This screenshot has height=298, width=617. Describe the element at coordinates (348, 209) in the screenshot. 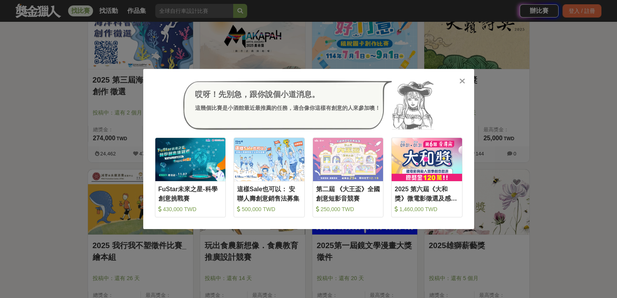

I see `div: 250,000 TWD` at that location.